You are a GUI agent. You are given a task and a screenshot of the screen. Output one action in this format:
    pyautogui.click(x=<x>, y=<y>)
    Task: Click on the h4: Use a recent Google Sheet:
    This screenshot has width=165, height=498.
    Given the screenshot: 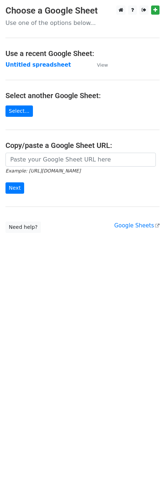 What is the action you would take?
    pyautogui.click(x=82, y=53)
    